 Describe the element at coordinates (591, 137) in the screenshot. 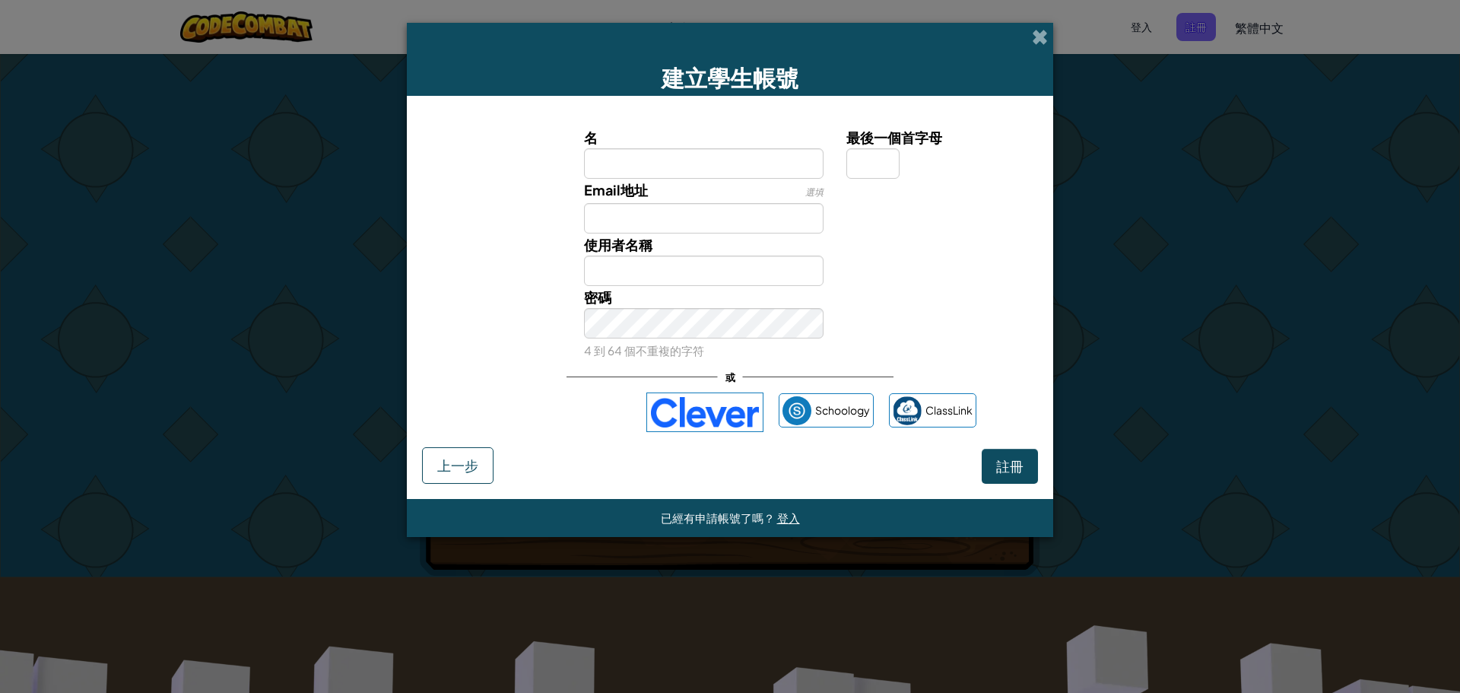

I see `span: 名` at that location.